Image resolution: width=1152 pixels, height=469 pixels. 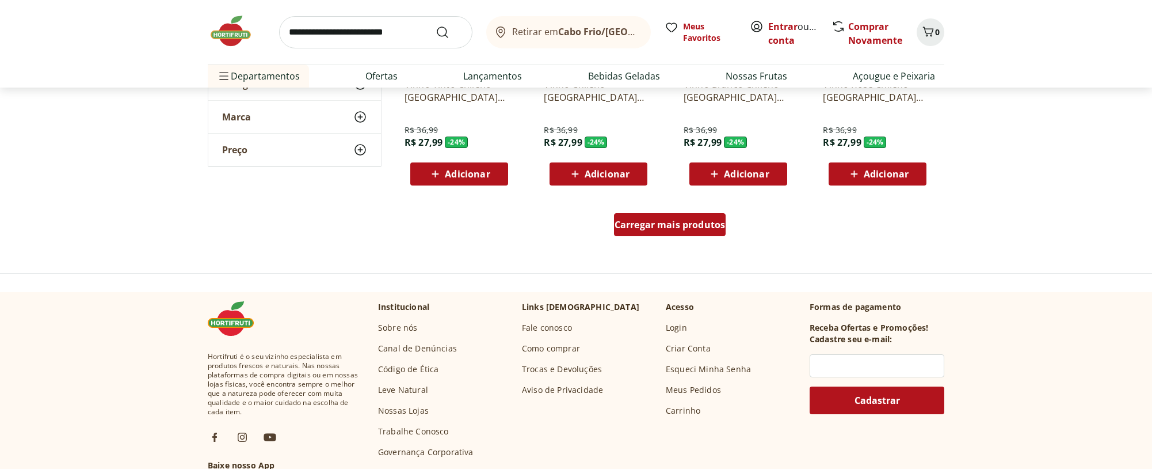 I want to click on button: Carrinho, so click(x=931, y=32).